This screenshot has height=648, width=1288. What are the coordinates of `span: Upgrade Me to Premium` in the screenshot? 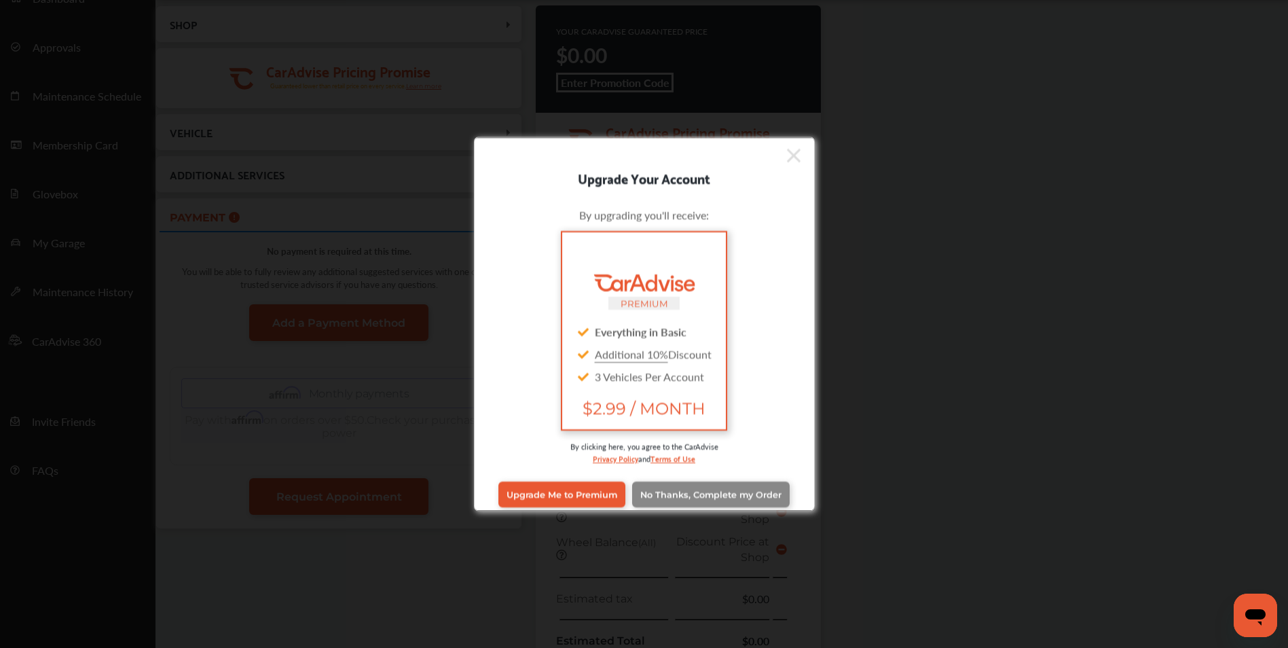 It's located at (562, 494).